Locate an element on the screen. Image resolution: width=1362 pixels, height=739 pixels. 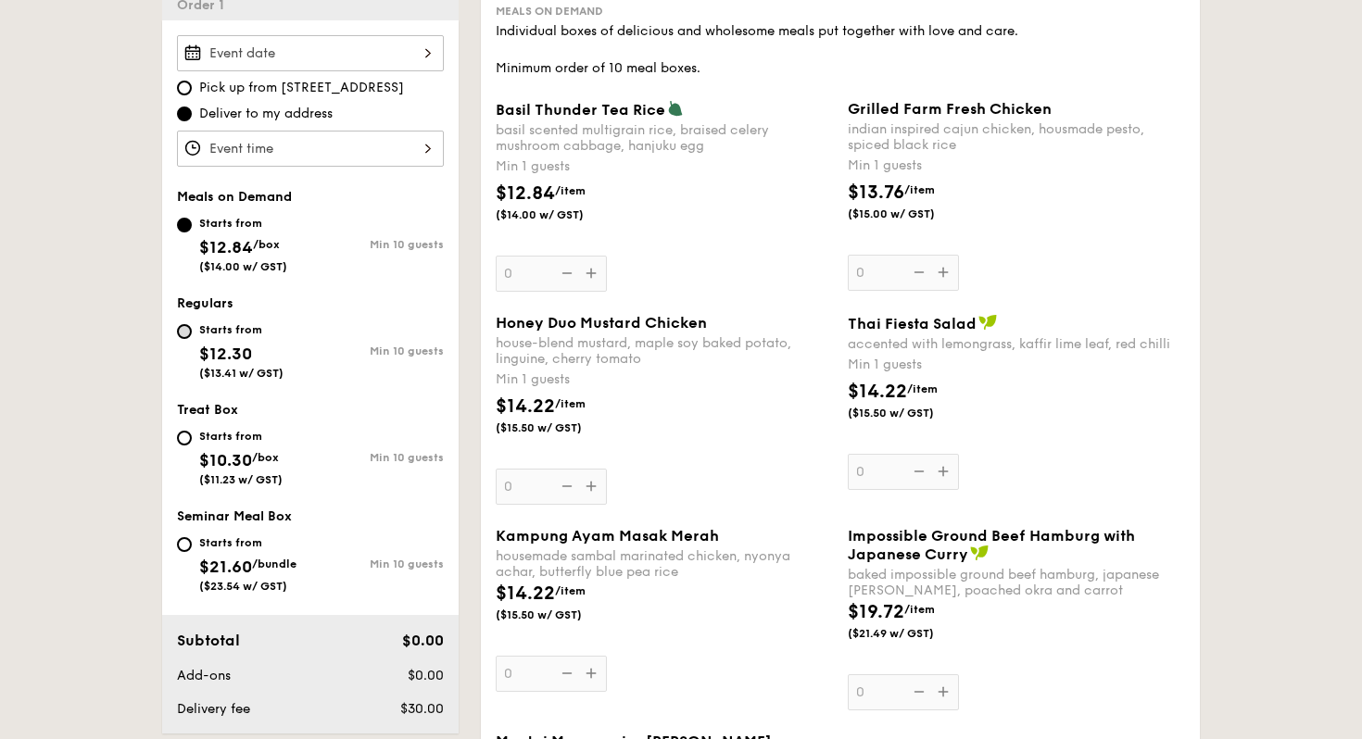
span: ($13.41 w/ GST) is located at coordinates (241, 373).